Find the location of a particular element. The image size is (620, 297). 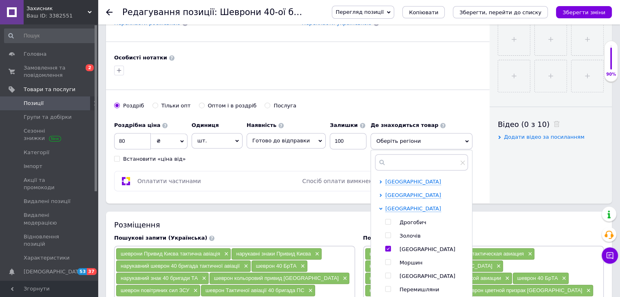

div: Ваш ID: 3382551 is located at coordinates (62, 16).